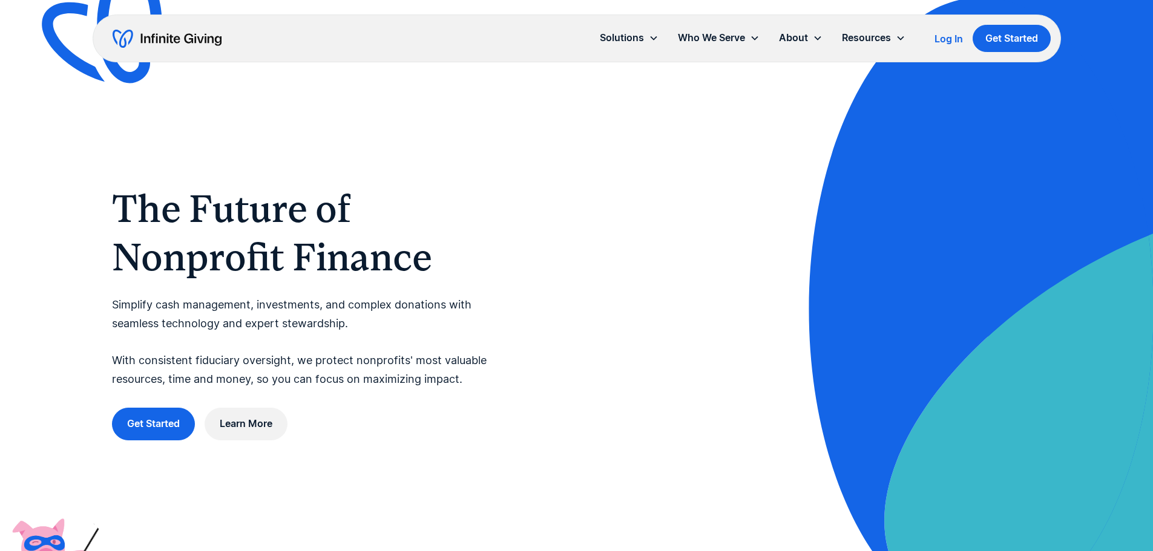  I want to click on div: Log In, so click(948, 39).